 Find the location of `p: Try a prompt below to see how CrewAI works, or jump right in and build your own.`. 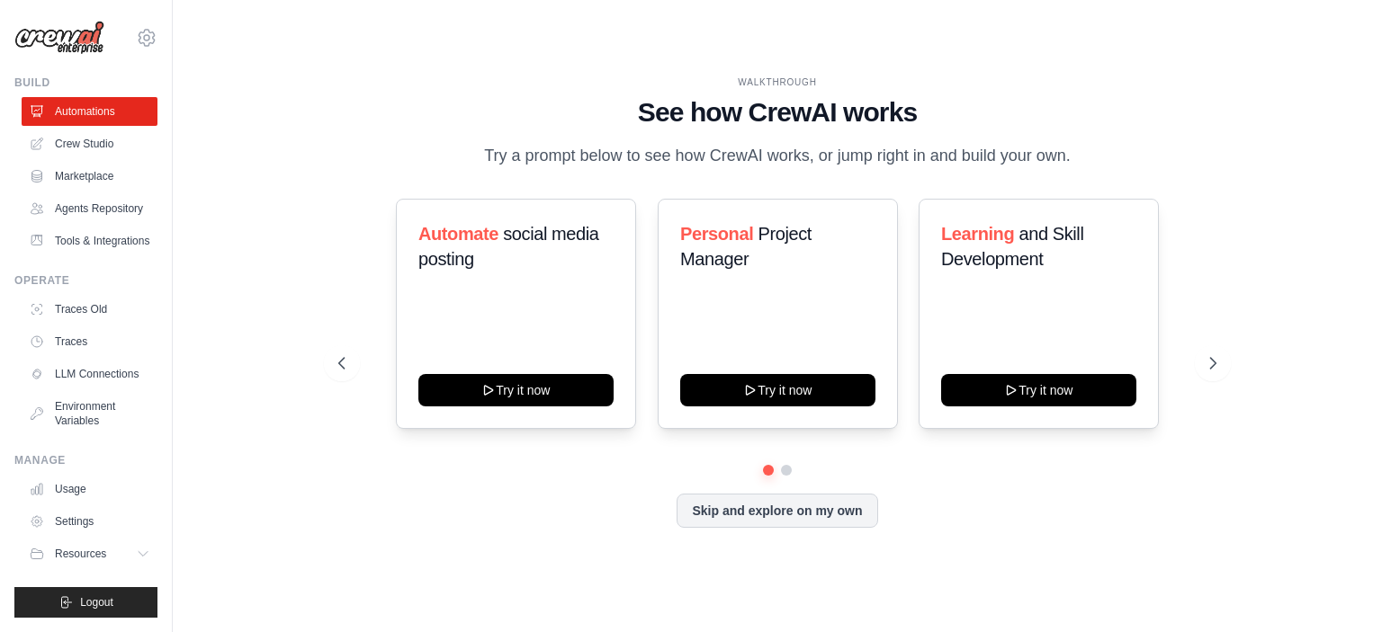

p: Try a prompt below to see how CrewAI works, or jump right in and build your own. is located at coordinates (777, 156).